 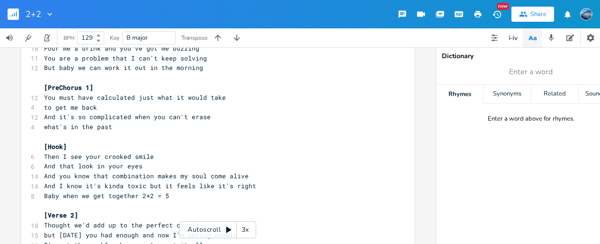 What do you see at coordinates (532, 14) in the screenshot?
I see `button: Share` at bounding box center [532, 14].